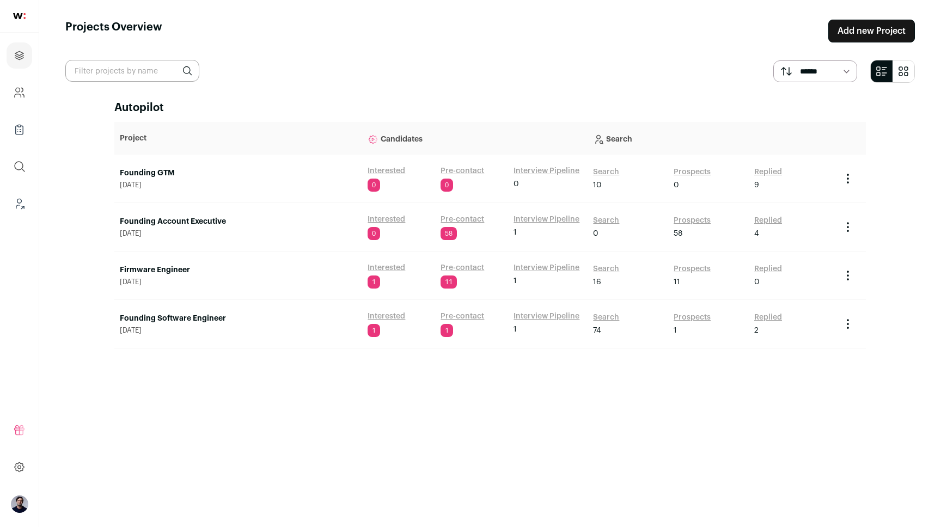 This screenshot has width=941, height=527. I want to click on span: 10, so click(597, 185).